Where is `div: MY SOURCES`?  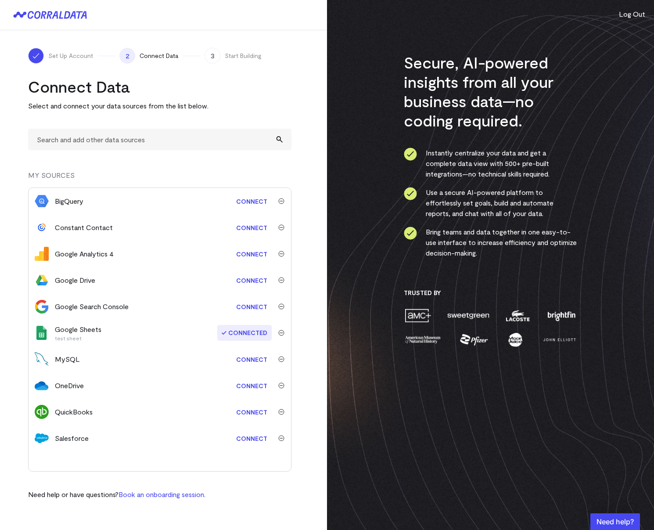 div: MY SOURCES is located at coordinates (160, 179).